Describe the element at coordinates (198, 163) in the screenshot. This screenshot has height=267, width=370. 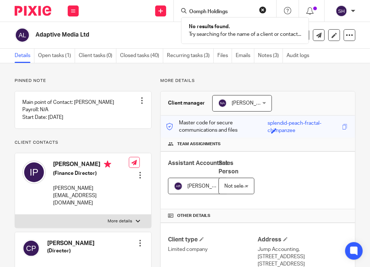
I see `span: Assistant Accountant` at that location.